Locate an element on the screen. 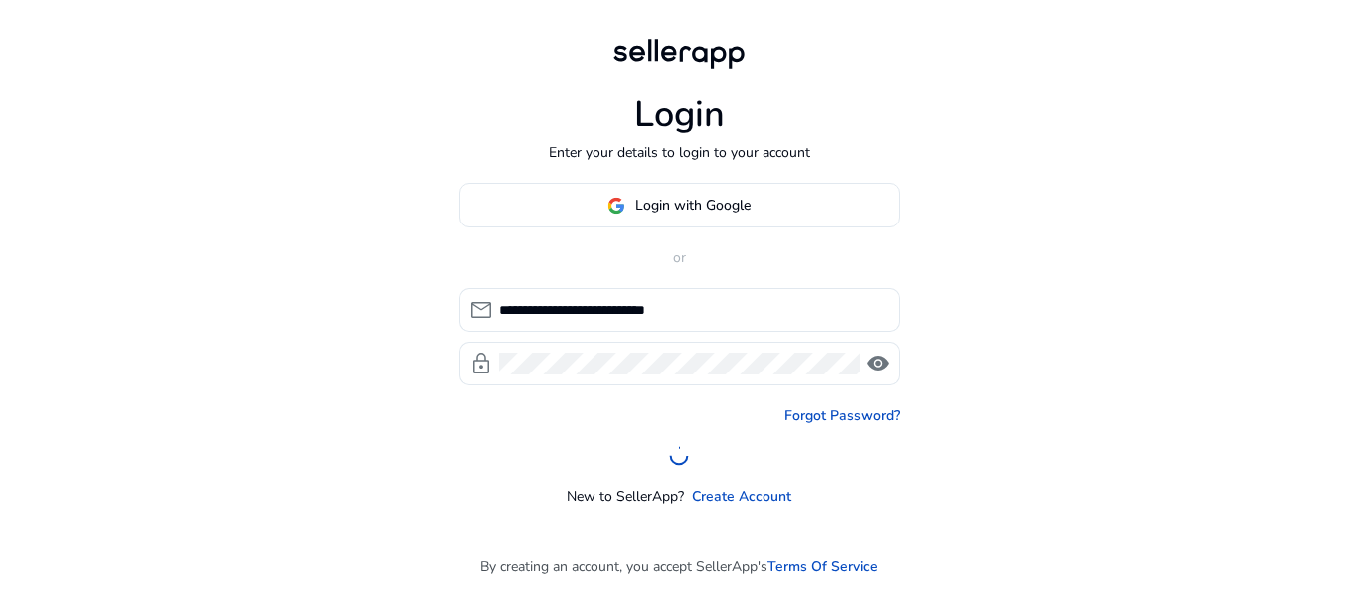 The width and height of the screenshot is (1358, 595). span: lock is located at coordinates (481, 364).